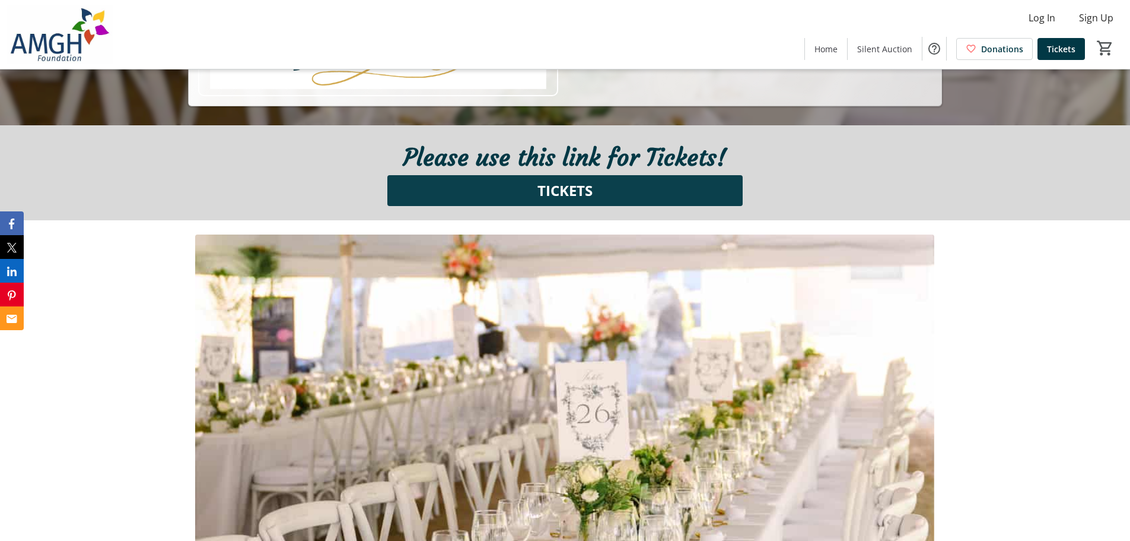  I want to click on img: Alexandra Marine & General Hospital Foundation's Logo, so click(60, 34).